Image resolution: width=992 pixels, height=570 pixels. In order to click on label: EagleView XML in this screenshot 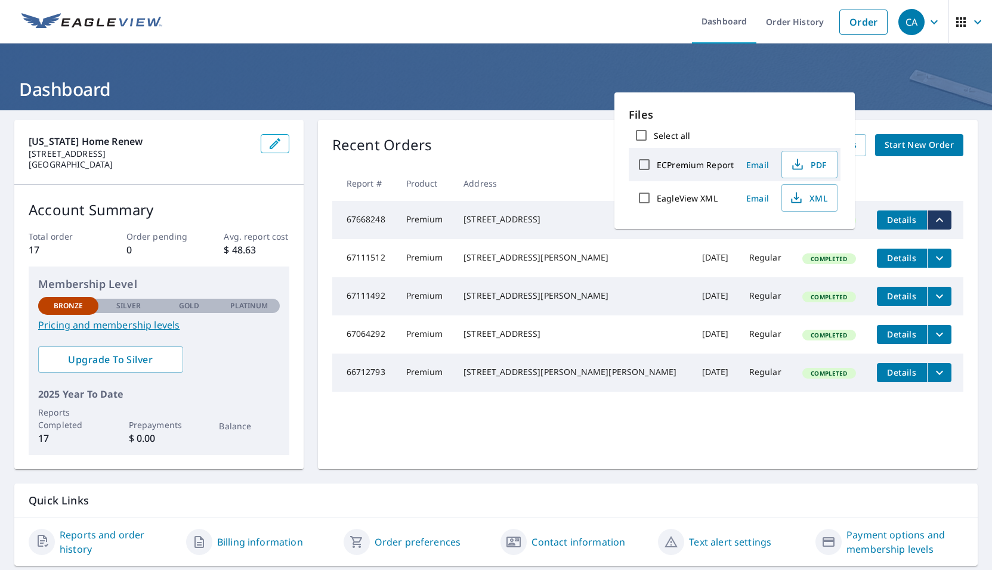, I will do `click(687, 198)`.